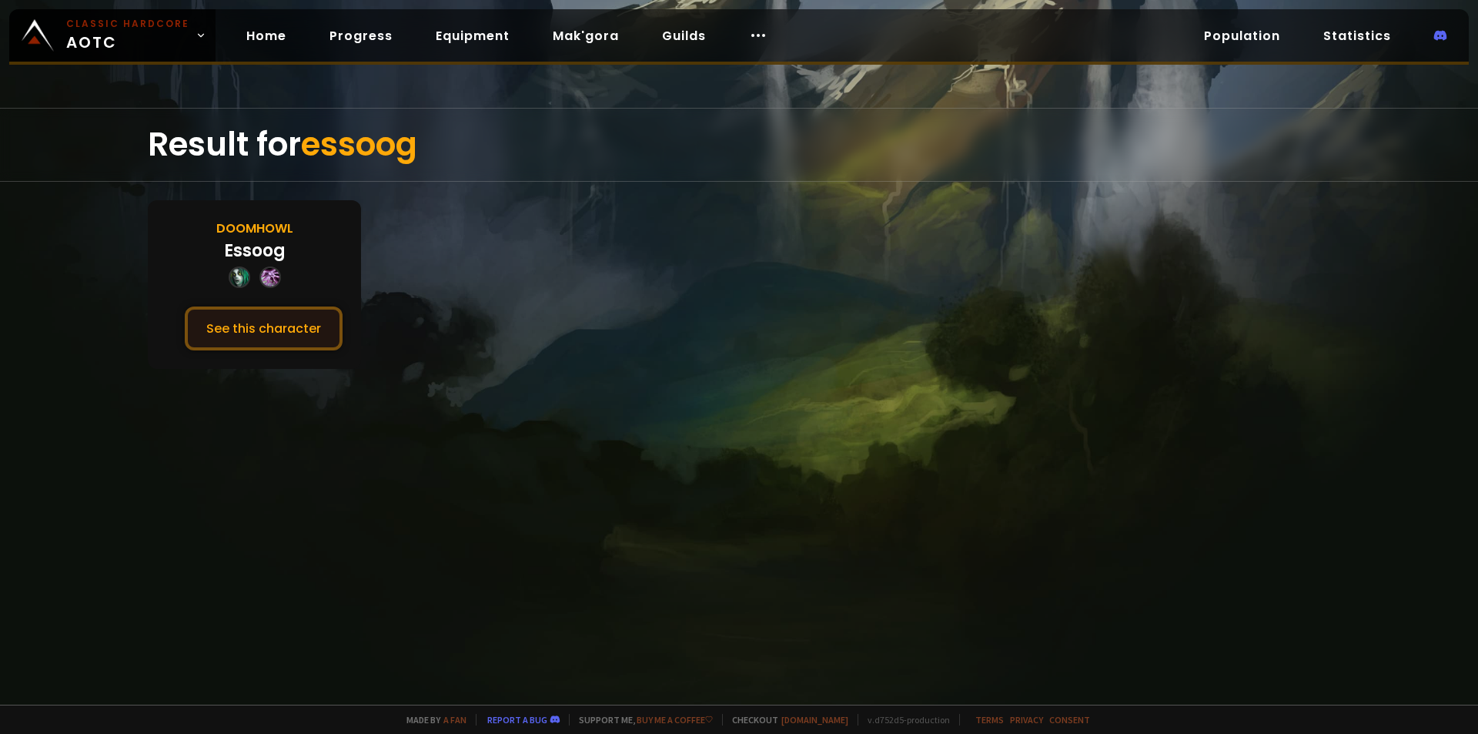 Image resolution: width=1478 pixels, height=734 pixels. Describe the element at coordinates (1026, 719) in the screenshot. I see `a: Privacy` at that location.